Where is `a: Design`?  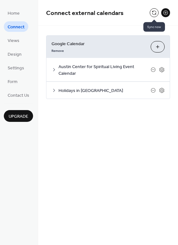 a: Design is located at coordinates (15, 54).